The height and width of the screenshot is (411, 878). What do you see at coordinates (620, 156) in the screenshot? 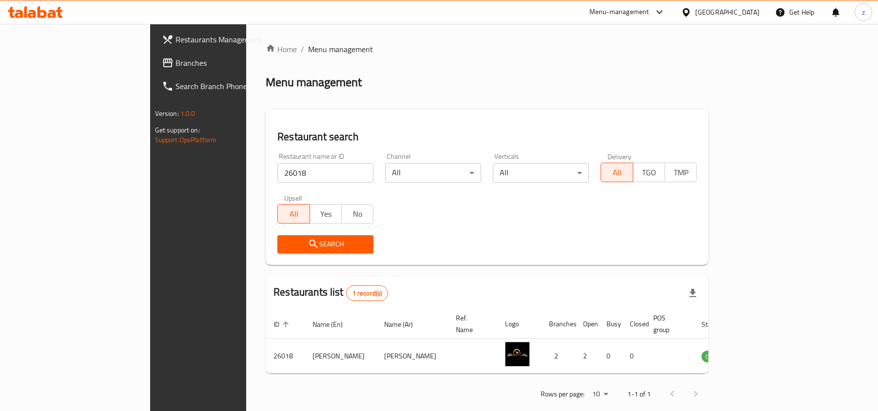
I see `label: Delivery` at bounding box center [620, 156].